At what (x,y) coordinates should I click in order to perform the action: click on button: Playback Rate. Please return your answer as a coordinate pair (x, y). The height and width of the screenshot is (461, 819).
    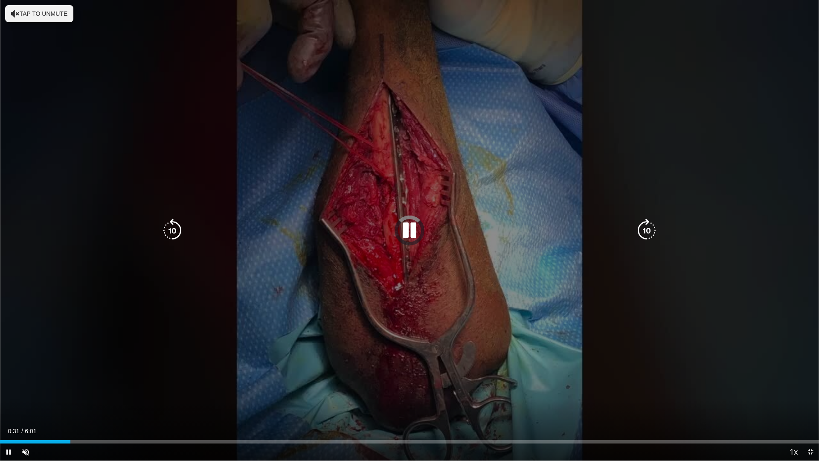
    Looking at the image, I should click on (793, 452).